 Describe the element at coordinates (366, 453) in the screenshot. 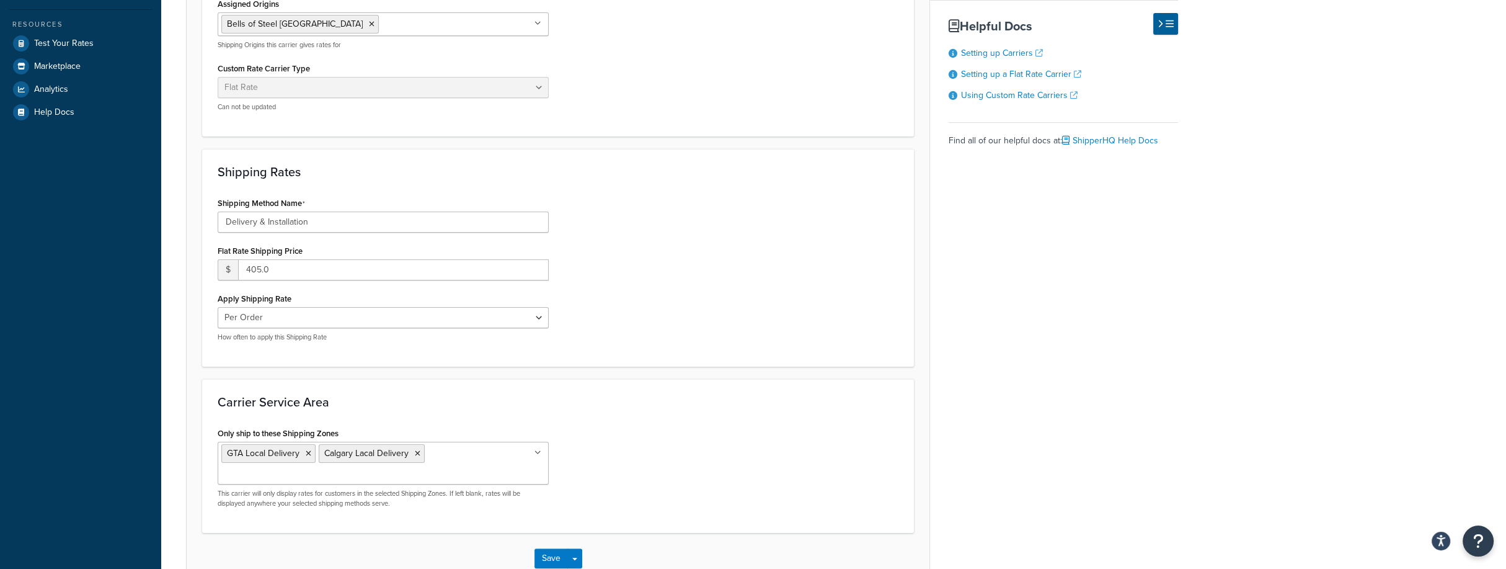

I see `span: Calgary Lacal Delivery` at that location.